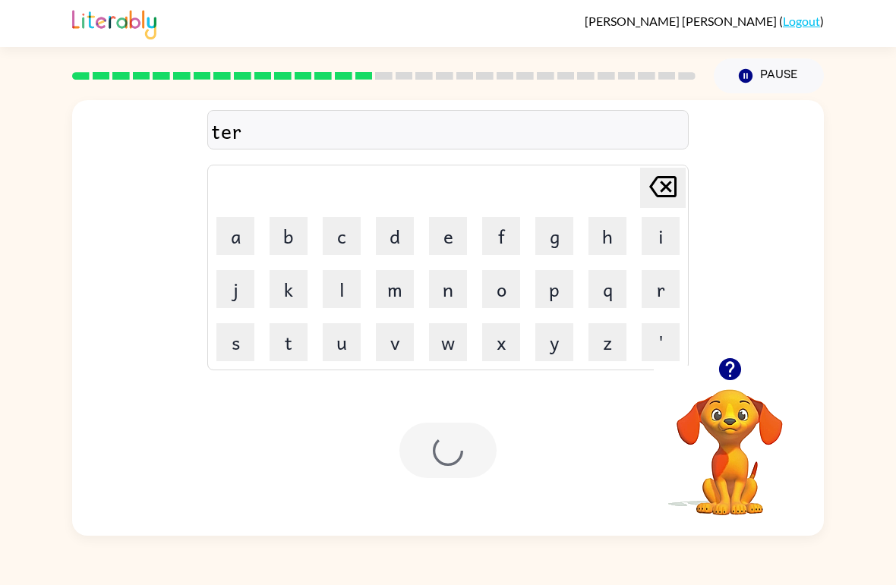 This screenshot has width=896, height=585. Describe the element at coordinates (607, 236) in the screenshot. I see `button: h` at that location.